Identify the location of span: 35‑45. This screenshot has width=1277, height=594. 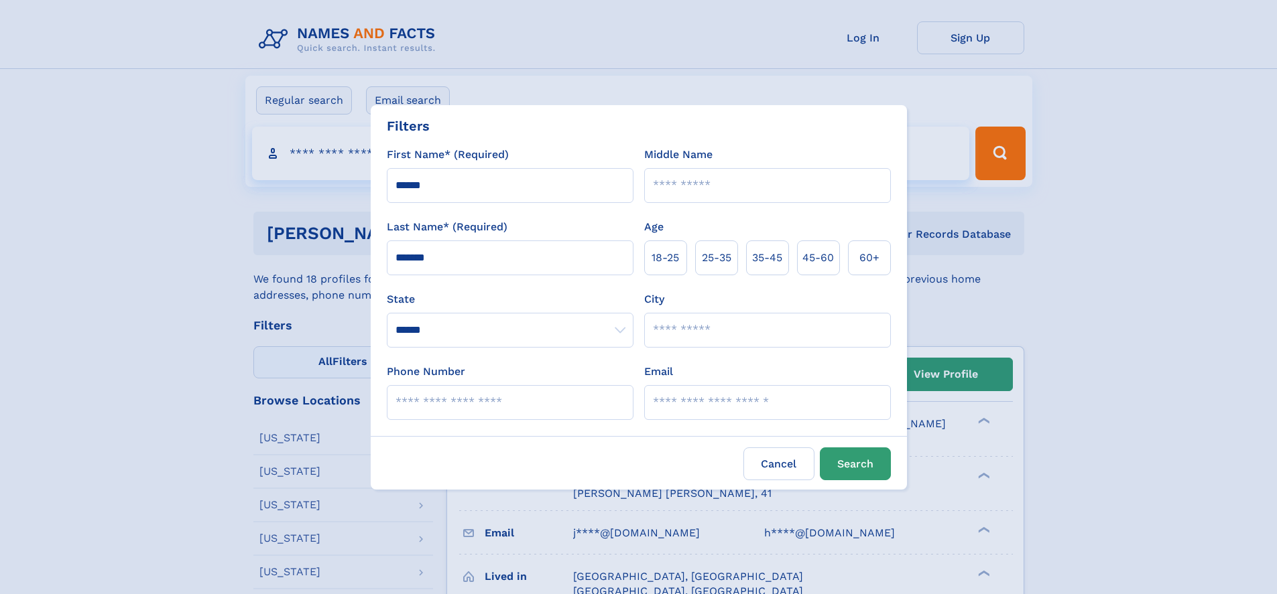
(767, 258).